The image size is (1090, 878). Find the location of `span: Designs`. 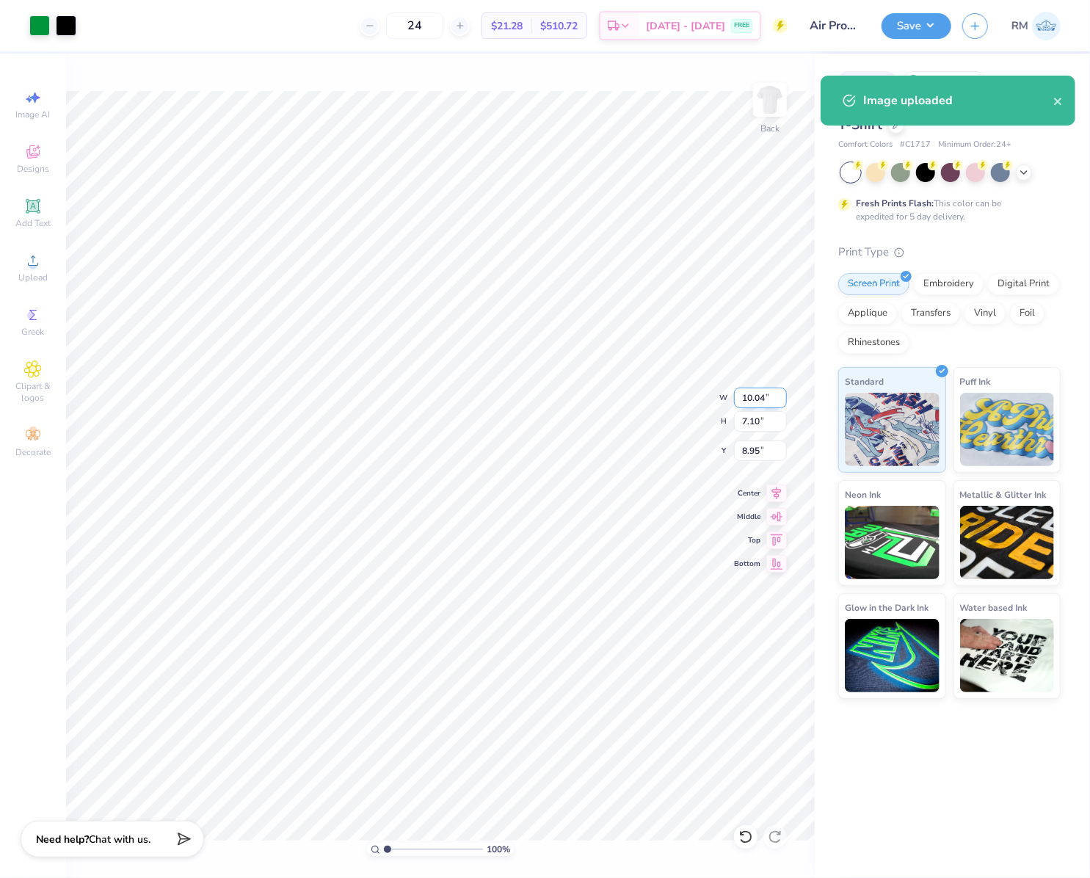

span: Designs is located at coordinates (33, 169).